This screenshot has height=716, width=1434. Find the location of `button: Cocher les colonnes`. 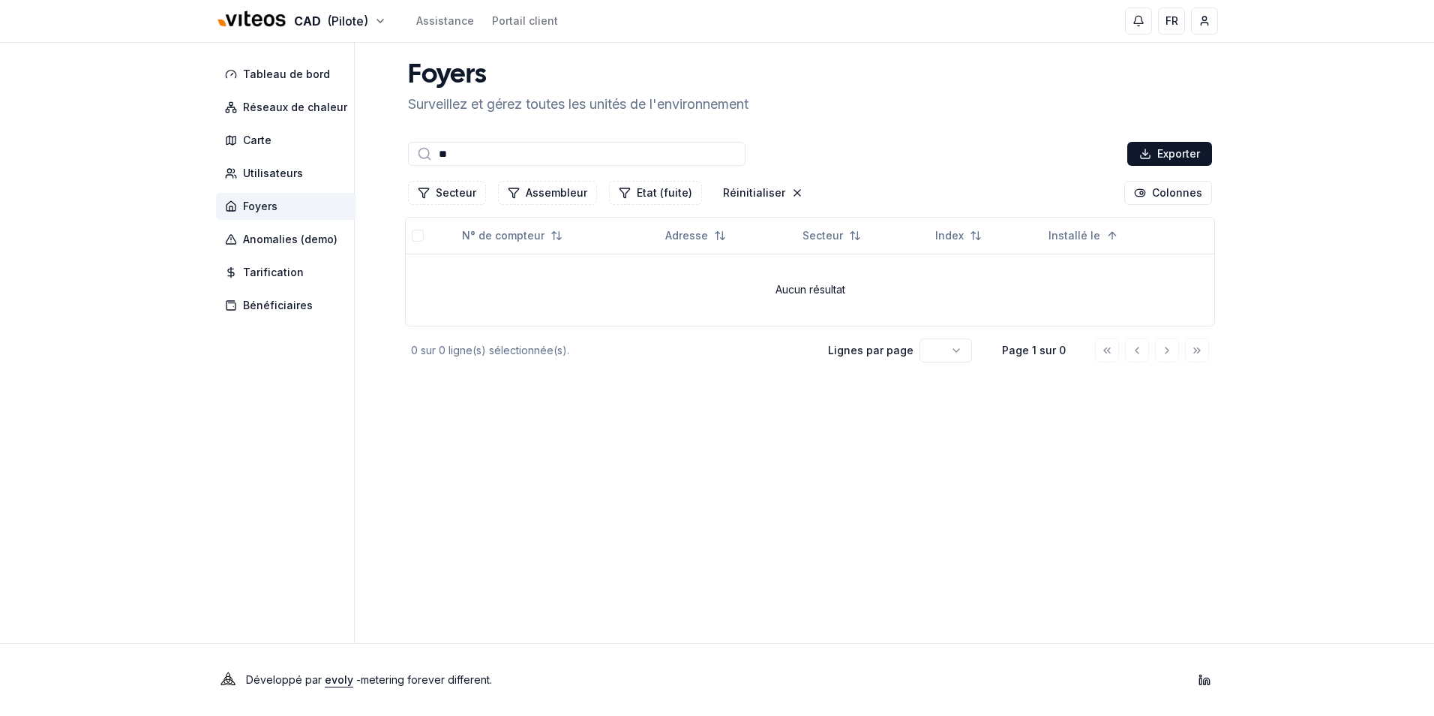

button: Cocher les colonnes is located at coordinates (1168, 193).